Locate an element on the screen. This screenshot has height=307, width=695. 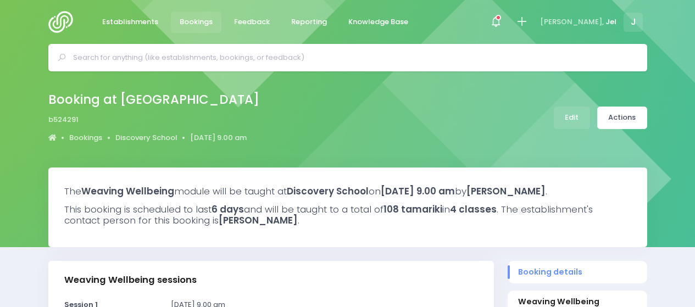
strong: Discovery School is located at coordinates (327, 191).